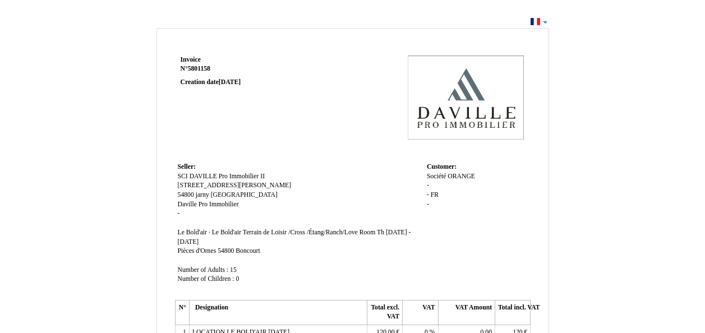  Describe the element at coordinates (197, 251) in the screenshot. I see `span: Pièces d'Ornes` at that location.